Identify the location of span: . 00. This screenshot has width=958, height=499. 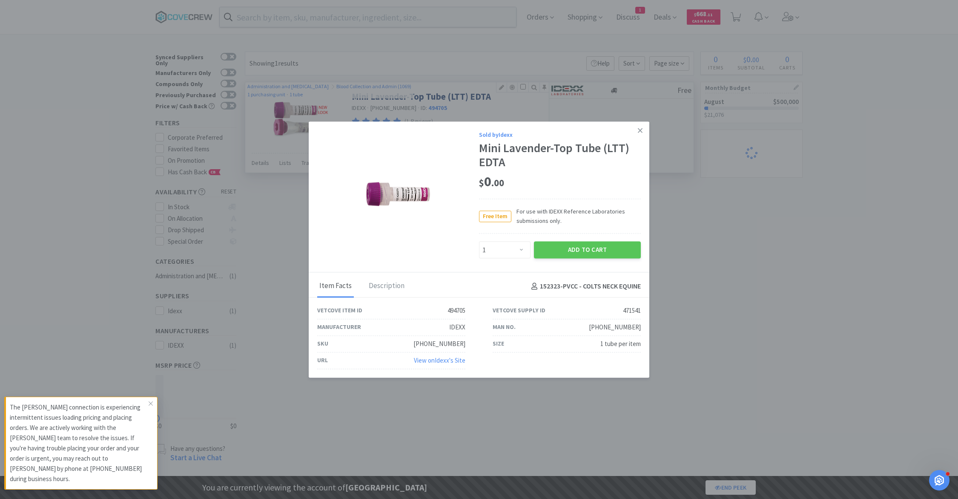
(498, 183).